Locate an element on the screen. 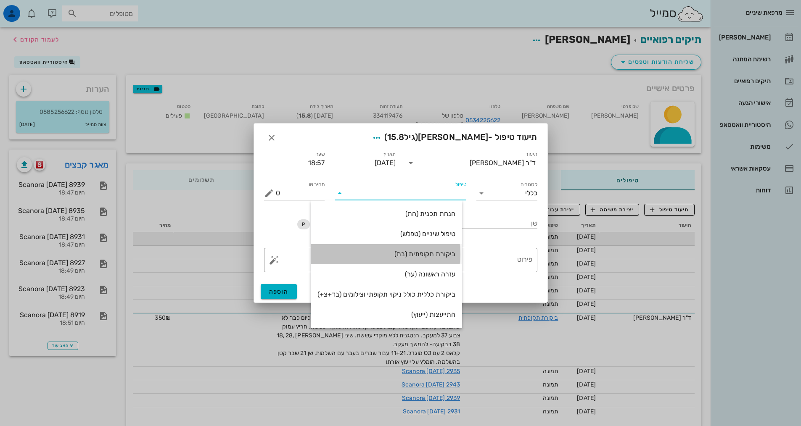 The width and height of the screenshot is (801, 426). div: הנחת תכנית (הת) is located at coordinates (386, 214).